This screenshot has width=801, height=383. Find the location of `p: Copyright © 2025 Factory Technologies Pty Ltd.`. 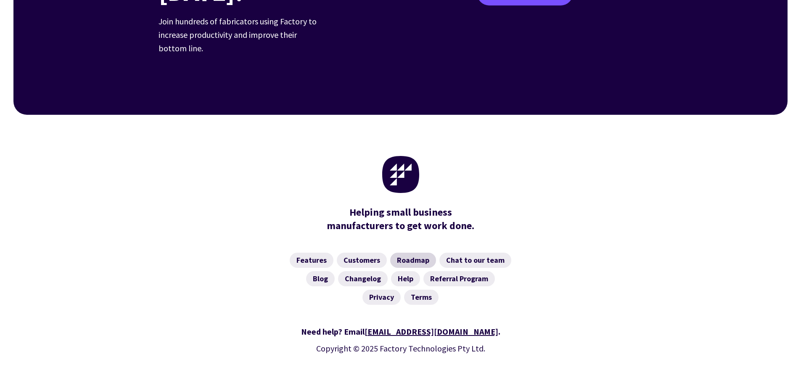

p: Copyright © 2025 Factory Technologies Pty Ltd. is located at coordinates (401, 348).